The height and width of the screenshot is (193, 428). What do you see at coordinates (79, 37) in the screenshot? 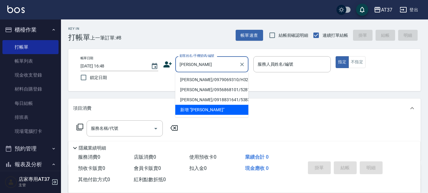
I see `h3: 打帳單` at bounding box center [79, 37].